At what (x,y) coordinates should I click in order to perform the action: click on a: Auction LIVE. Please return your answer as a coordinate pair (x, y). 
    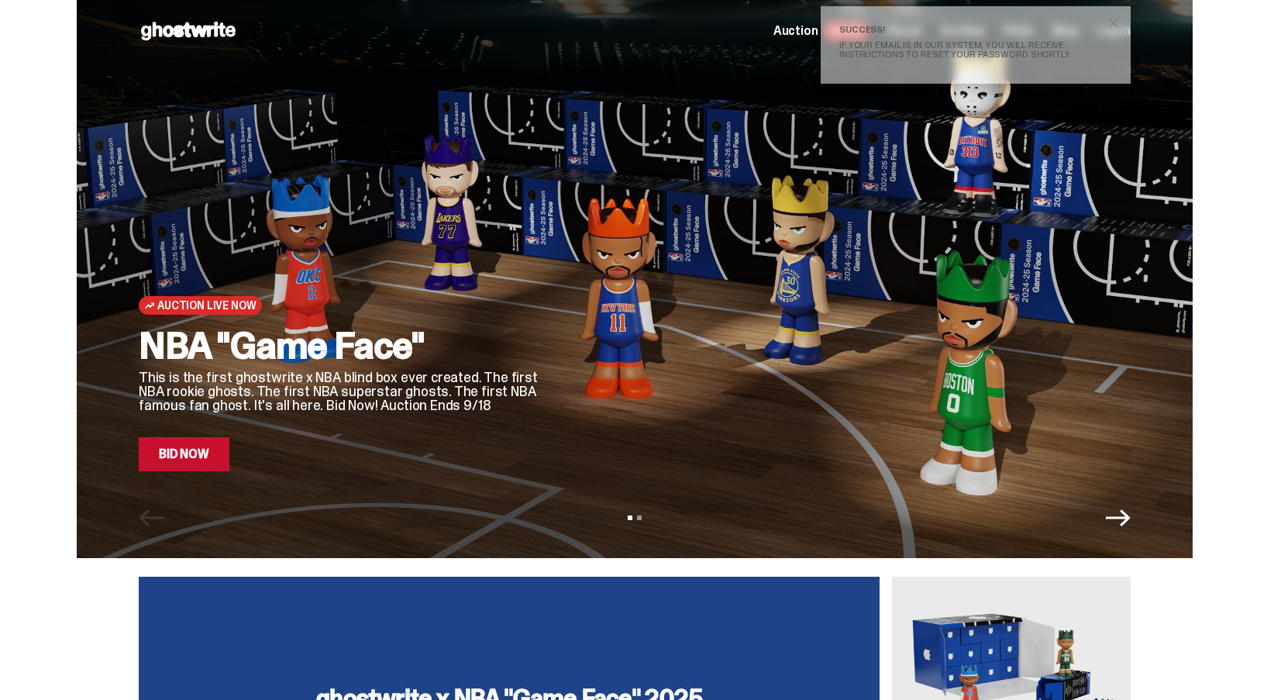
    Looking at the image, I should click on (821, 31).